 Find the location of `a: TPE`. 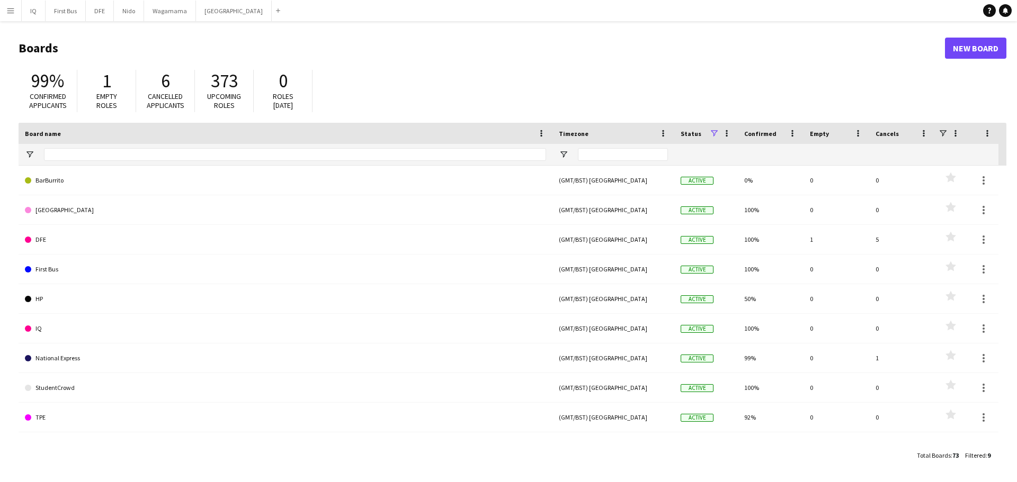

a: TPE is located at coordinates (285, 418).